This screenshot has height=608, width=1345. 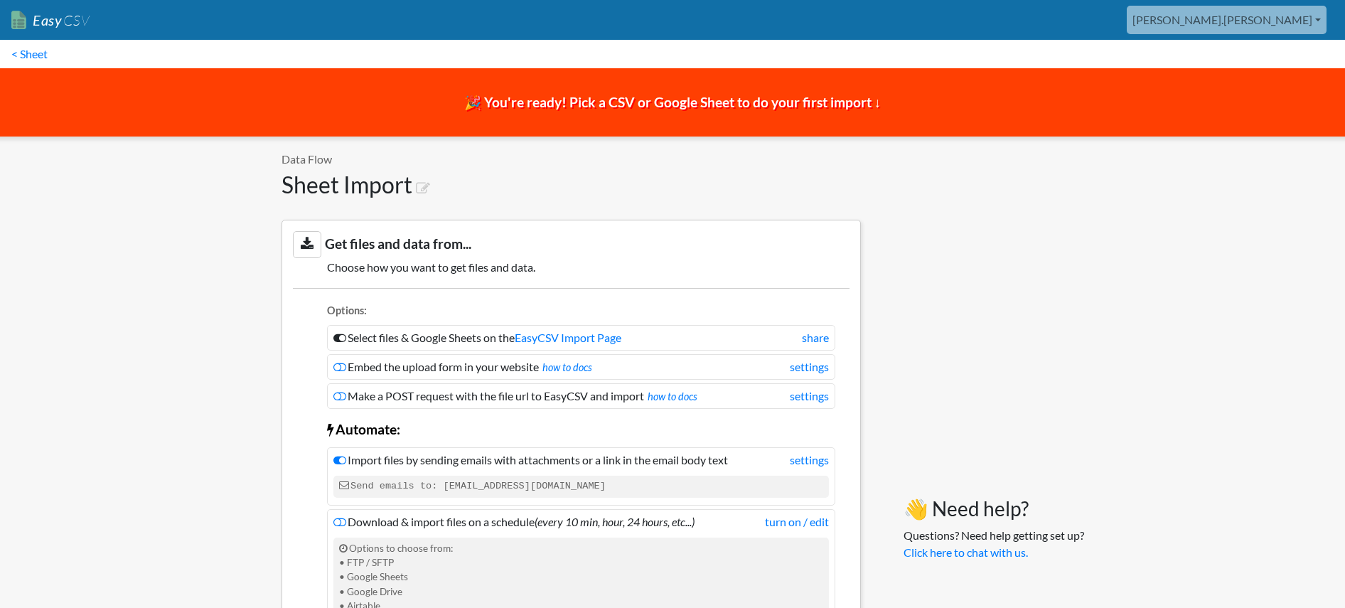 What do you see at coordinates (571, 244) in the screenshot?
I see `h3: Get files and data from...` at bounding box center [571, 244].